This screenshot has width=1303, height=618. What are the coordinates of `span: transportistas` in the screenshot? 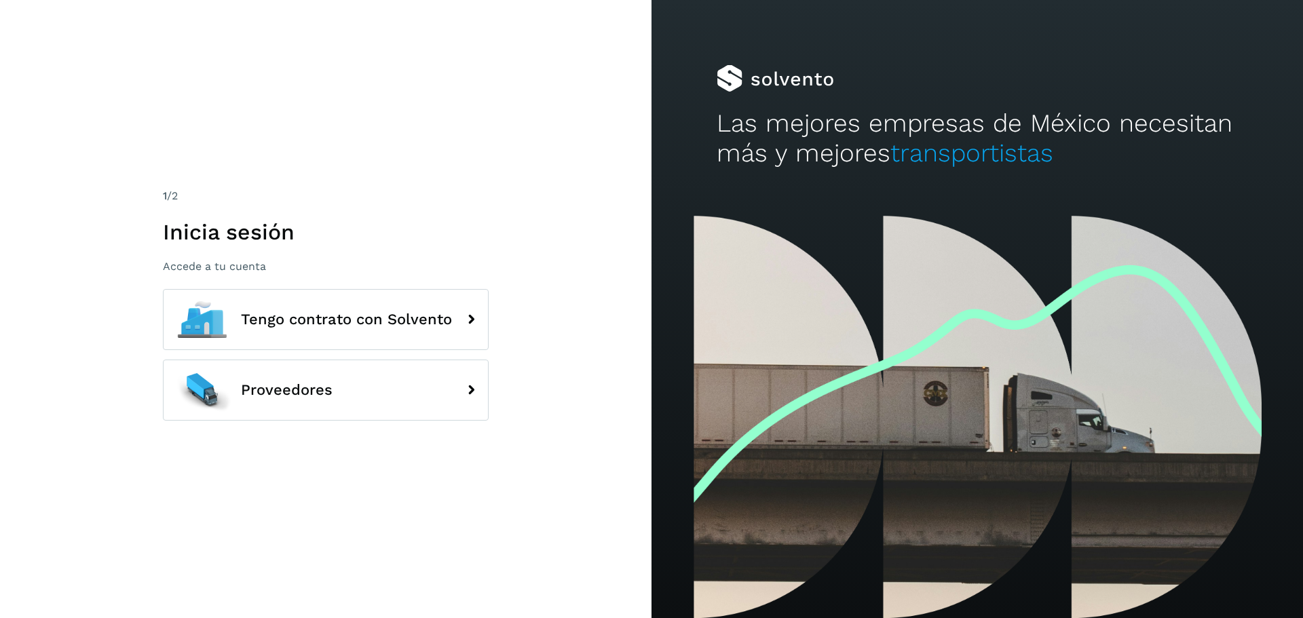 It's located at (972, 153).